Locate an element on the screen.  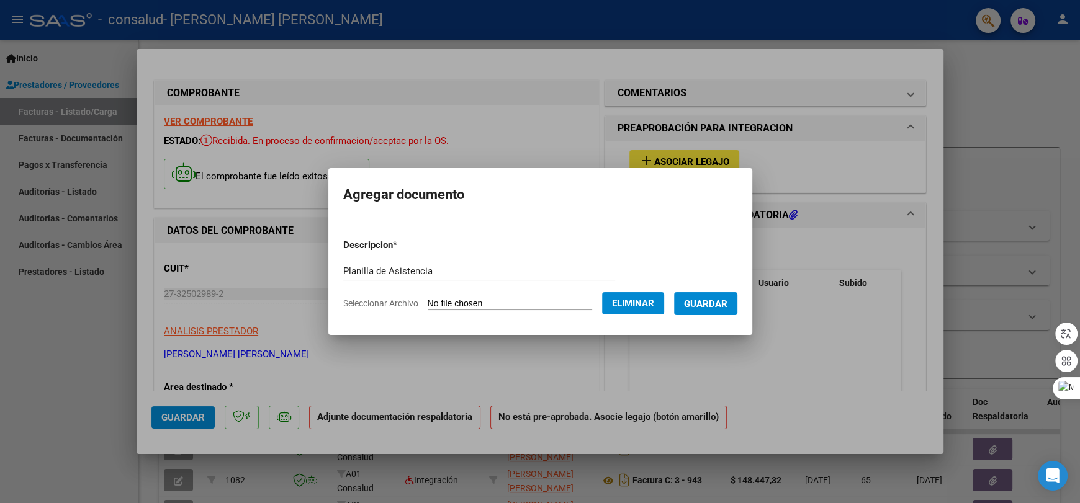
p: Descripcion is located at coordinates (402, 245).